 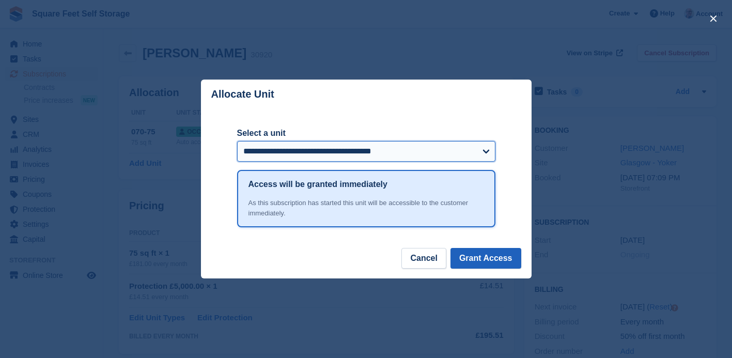 I want to click on button: Cancel, so click(x=423, y=258).